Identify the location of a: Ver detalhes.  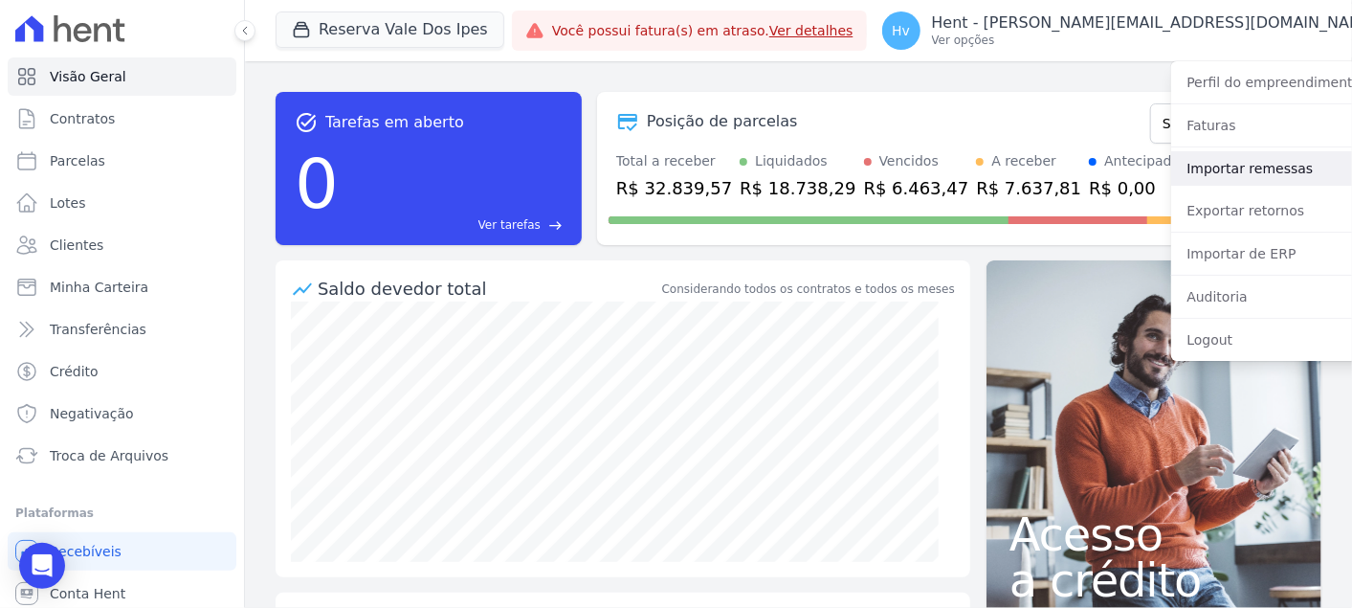
(811, 31).